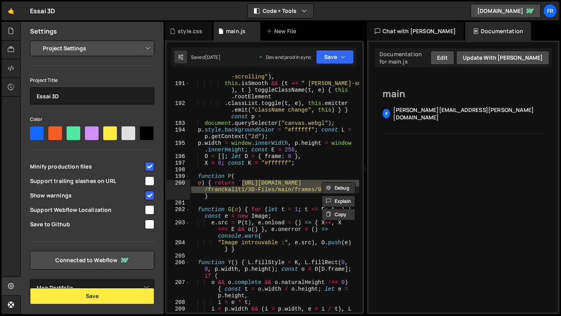 Image resolution: width=561 pixels, height=316 pixels. I want to click on span: Support Webflow Localization, so click(87, 210).